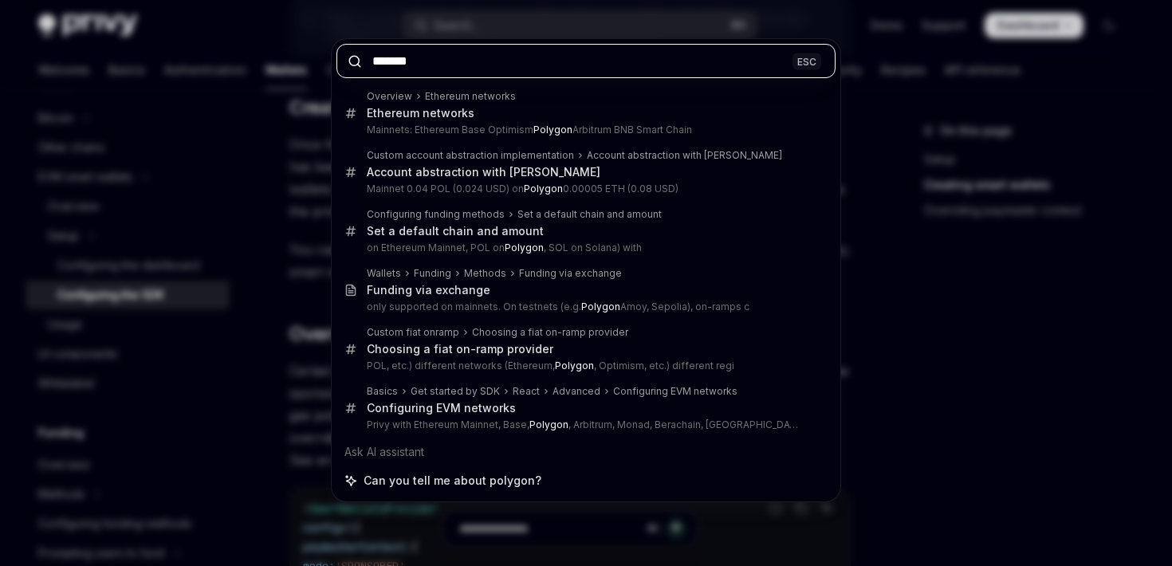  I want to click on div: Overview, so click(389, 97).